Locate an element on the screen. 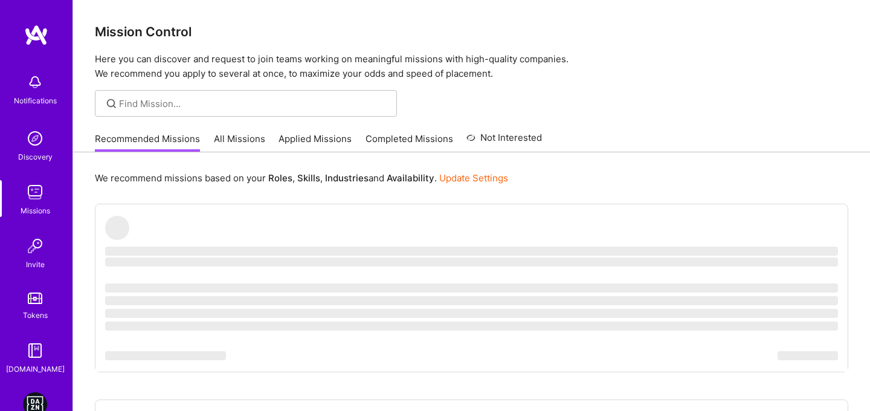  img: Invite is located at coordinates (35, 246).